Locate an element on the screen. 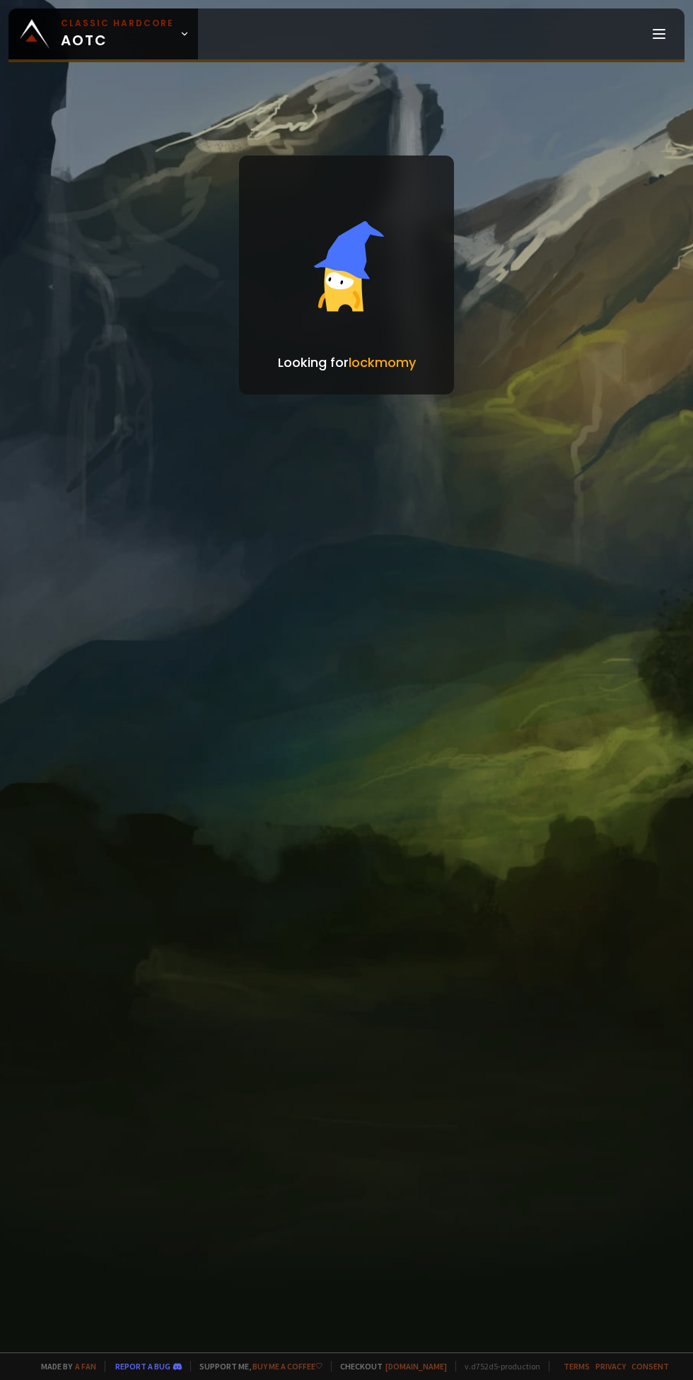 The height and width of the screenshot is (1380, 693). span: Checkout is located at coordinates (389, 1366).